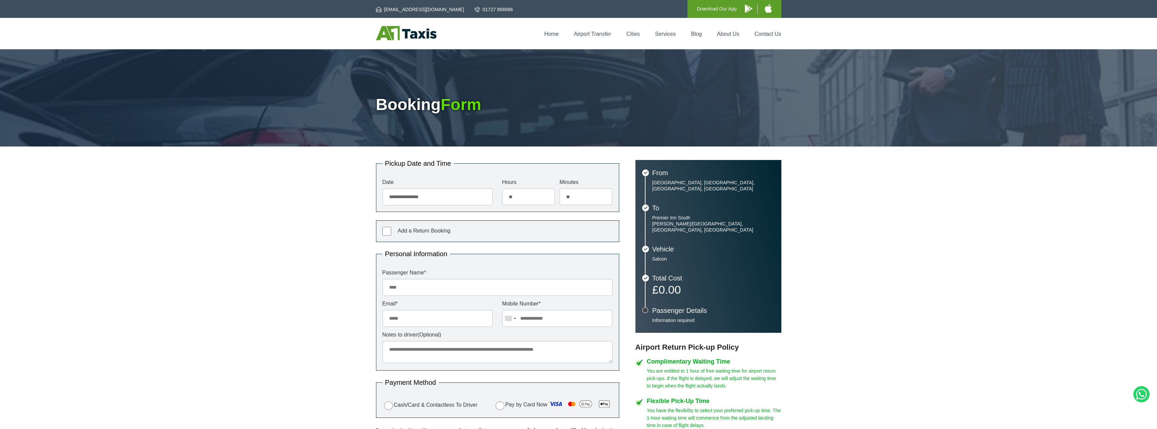 This screenshot has width=1157, height=429. What do you see at coordinates (551, 34) in the screenshot?
I see `a: Home` at bounding box center [551, 34].